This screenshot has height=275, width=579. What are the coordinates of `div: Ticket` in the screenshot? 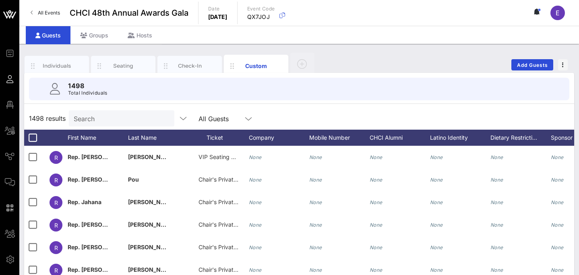 It's located at (219, 138).